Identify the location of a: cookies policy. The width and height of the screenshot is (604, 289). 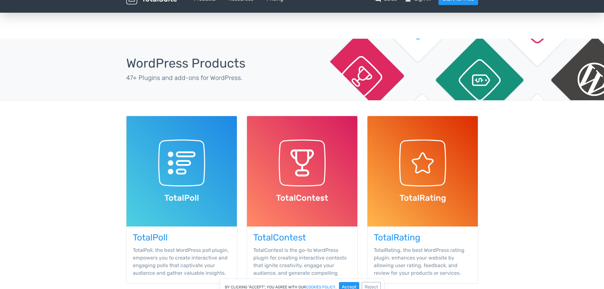
(321, 287).